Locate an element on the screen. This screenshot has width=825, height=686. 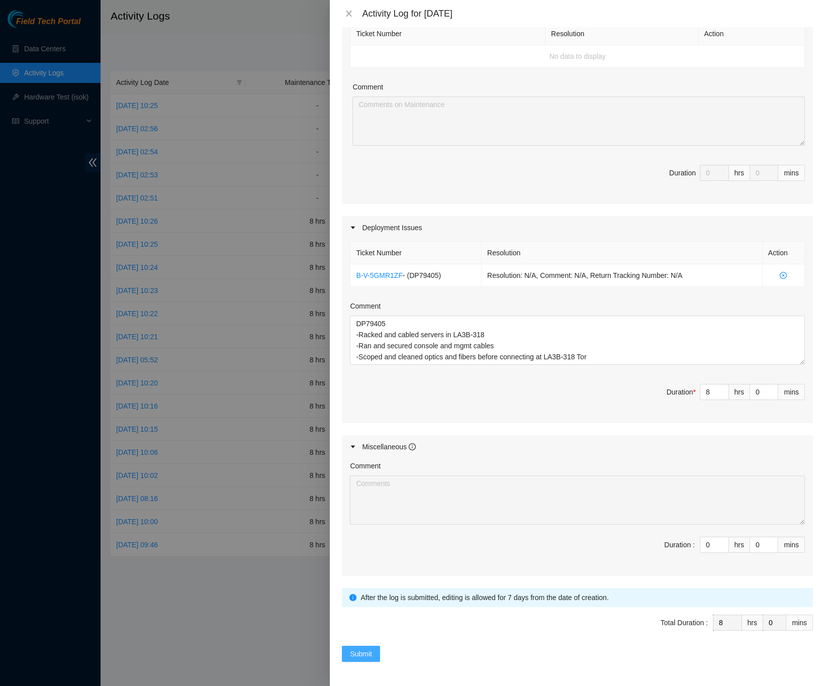
a: B-V-5GMR1ZF is located at coordinates (379, 276).